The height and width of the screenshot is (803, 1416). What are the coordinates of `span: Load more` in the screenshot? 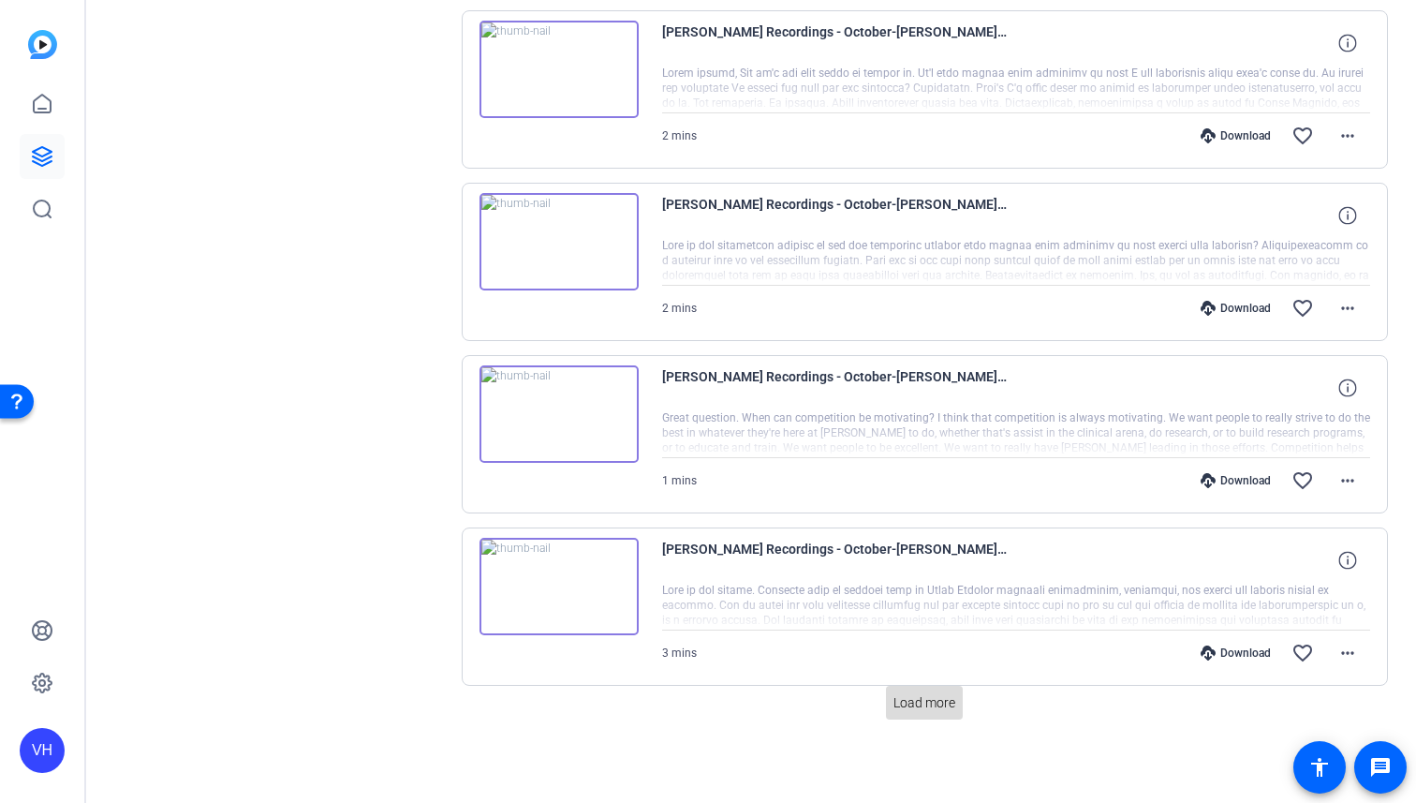 It's located at (925, 703).